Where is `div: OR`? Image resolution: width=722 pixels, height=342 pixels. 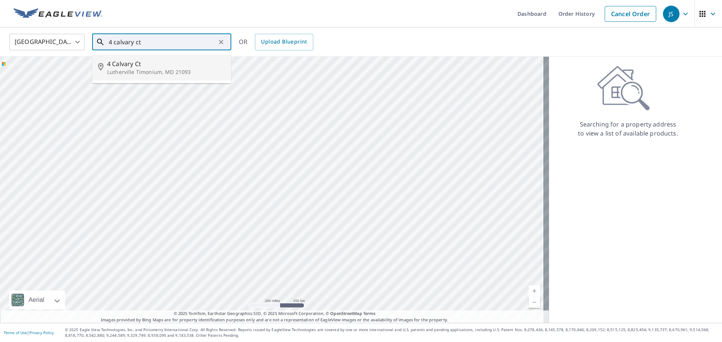
div: OR is located at coordinates (276, 42).